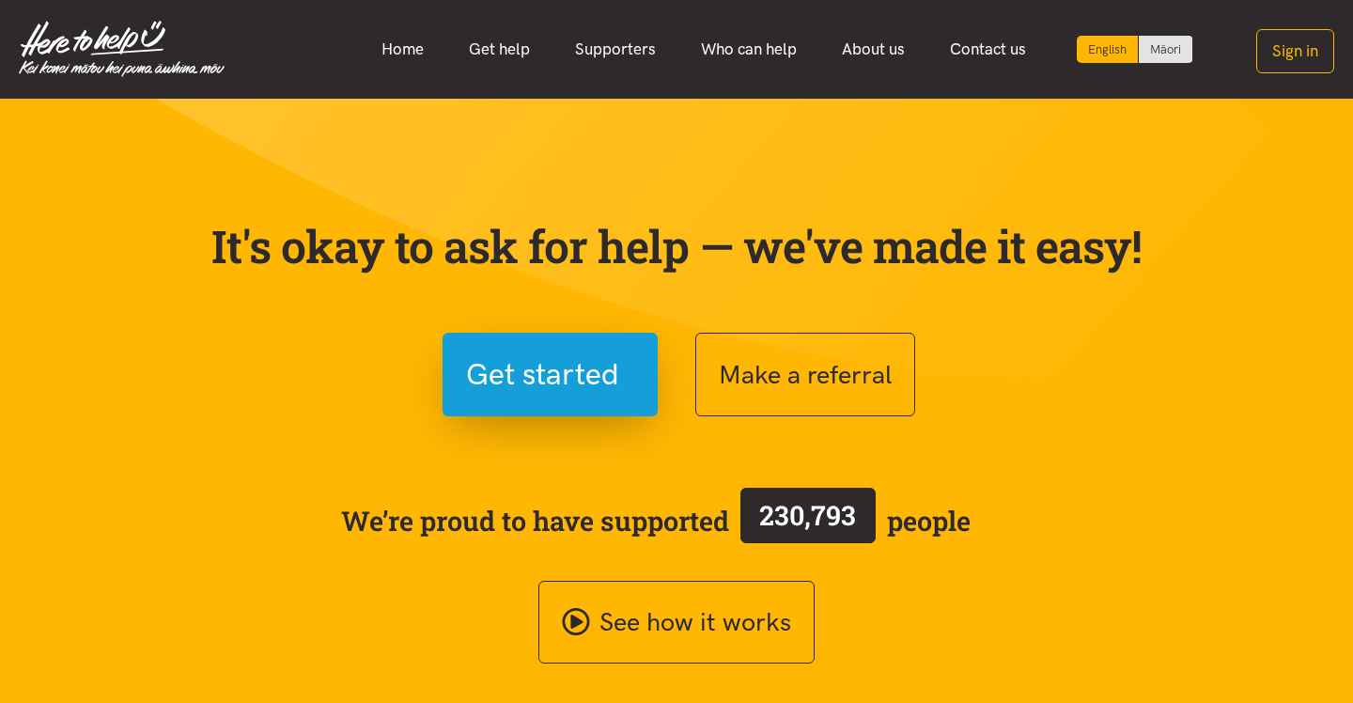 This screenshot has height=703, width=1353. What do you see at coordinates (615, 49) in the screenshot?
I see `a: Supporters` at bounding box center [615, 49].